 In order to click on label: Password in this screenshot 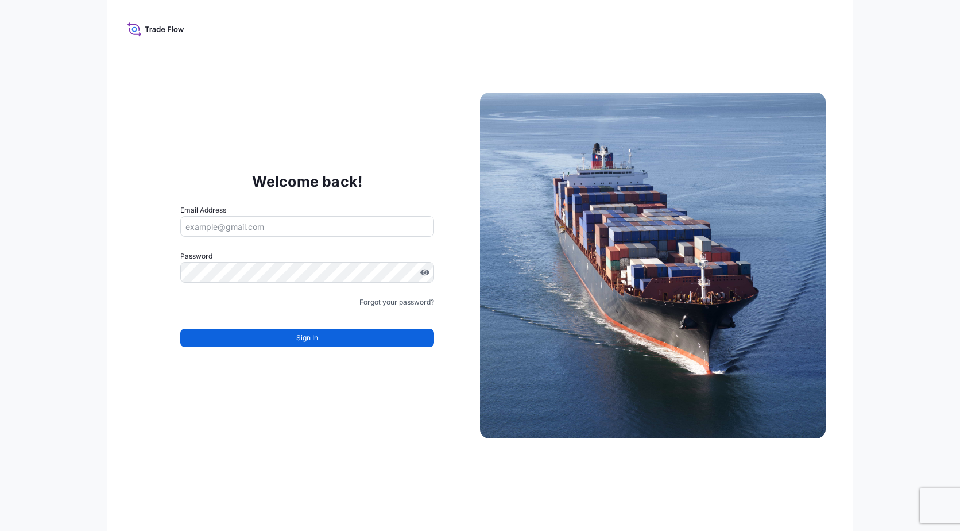, I will do `click(307, 256)`.